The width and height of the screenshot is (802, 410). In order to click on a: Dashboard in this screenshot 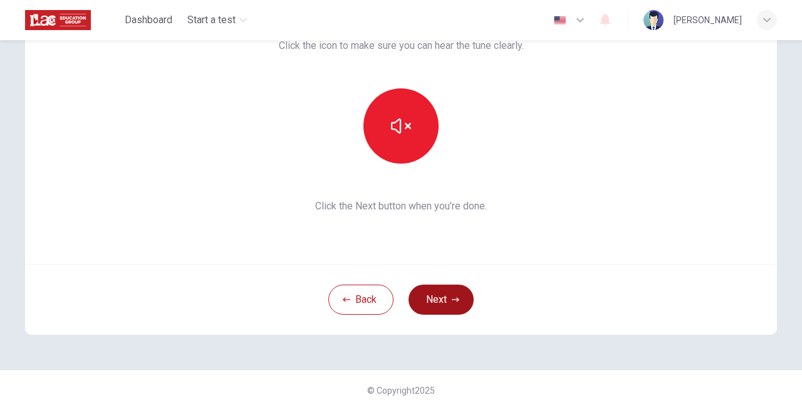, I will do `click(148, 20)`.